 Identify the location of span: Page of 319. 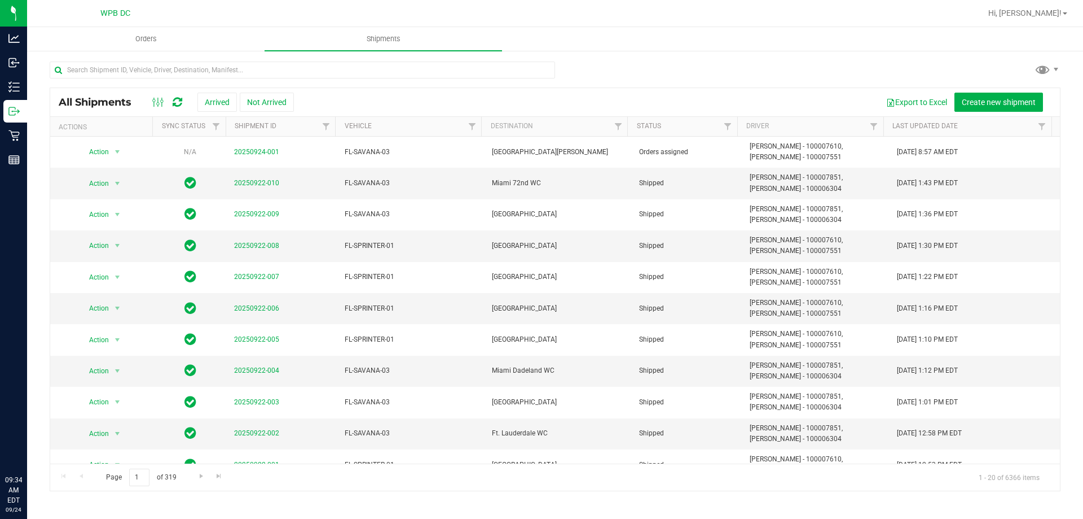
(141, 477).